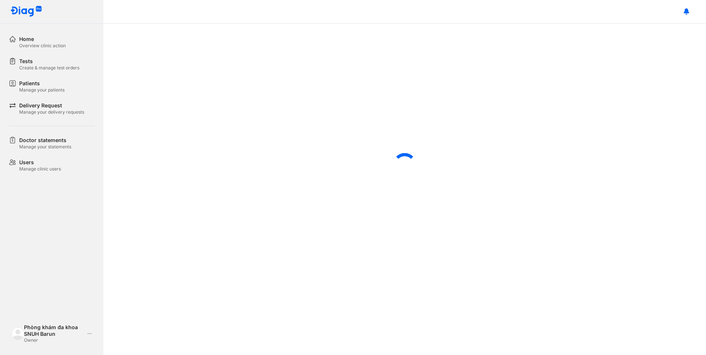  I want to click on div: Manage your delivery requests, so click(52, 112).